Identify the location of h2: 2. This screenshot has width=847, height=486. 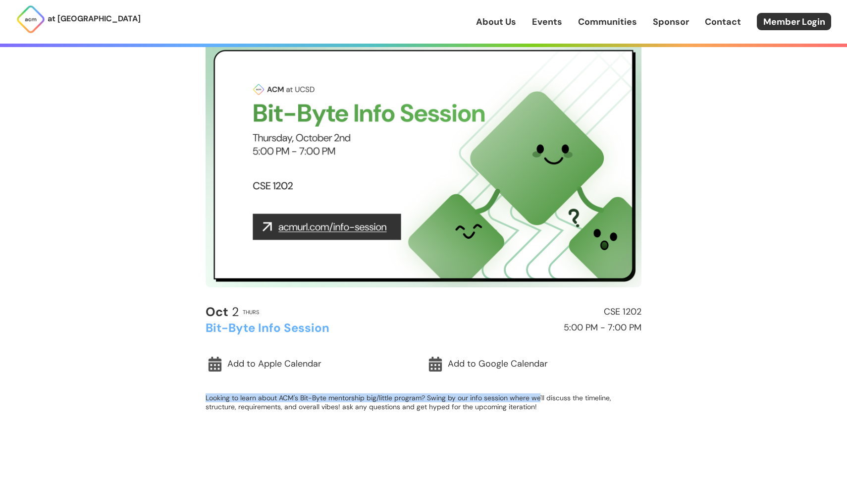
(222, 312).